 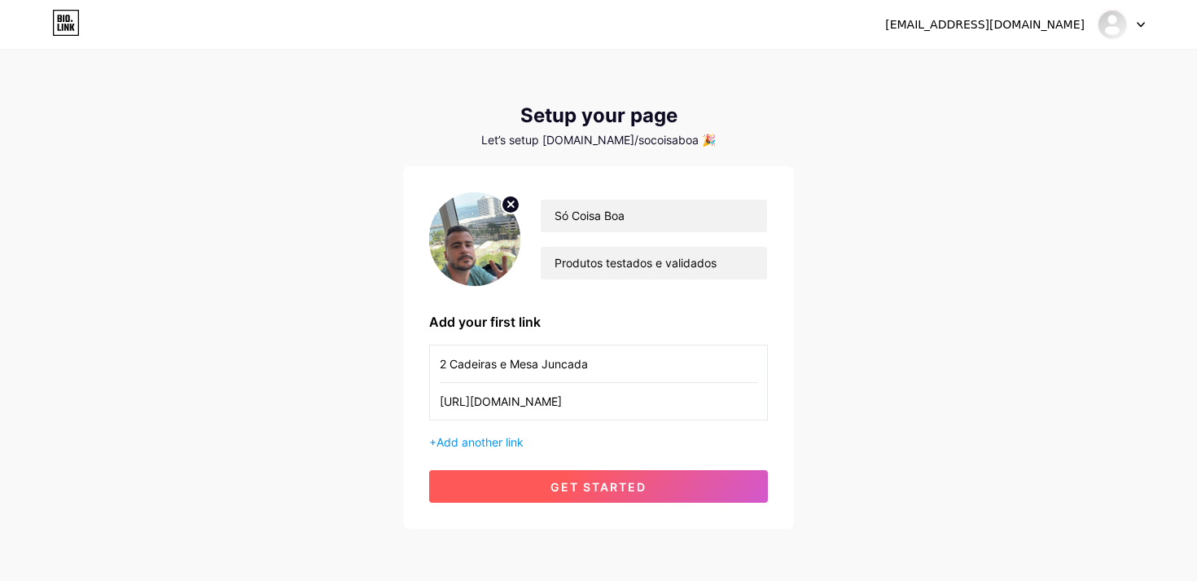 I want to click on img: profile pic, so click(x=475, y=239).